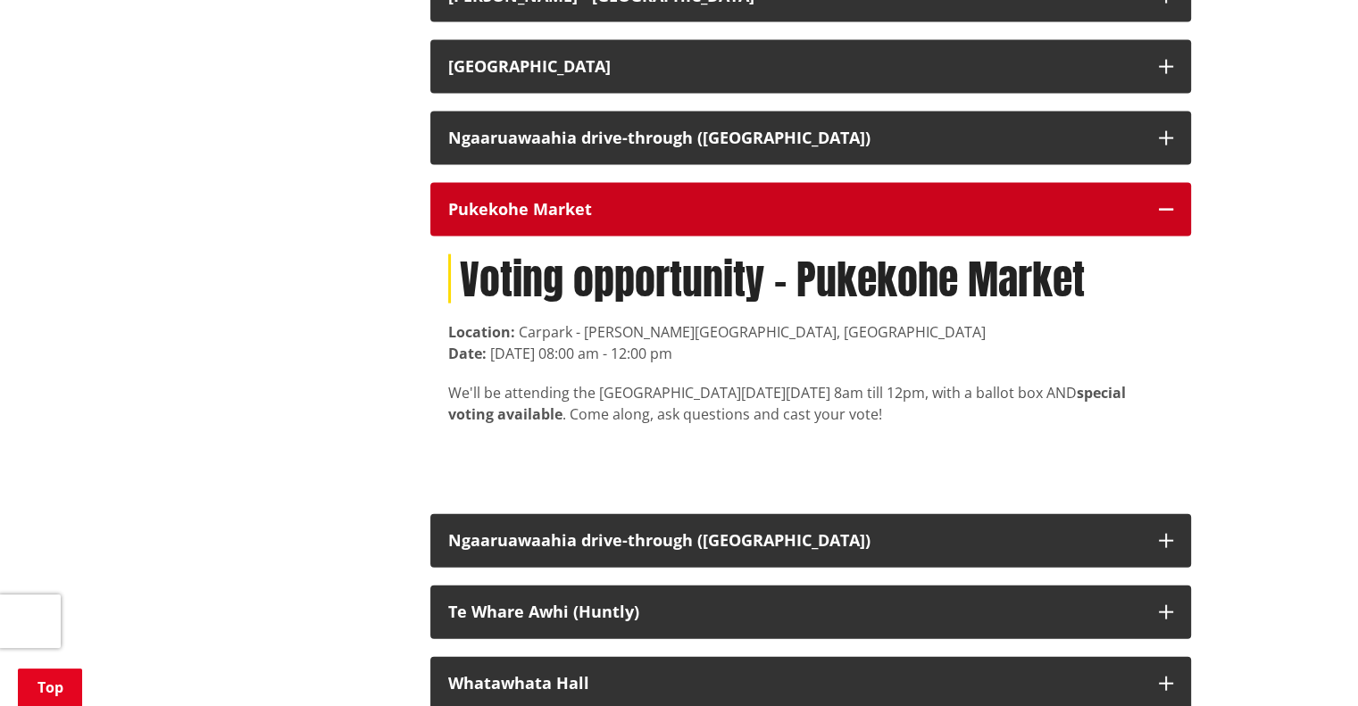 The height and width of the screenshot is (706, 1358). What do you see at coordinates (811, 279) in the screenshot?
I see `h1: Voting opportunity - Pukekohe Market` at bounding box center [811, 279].